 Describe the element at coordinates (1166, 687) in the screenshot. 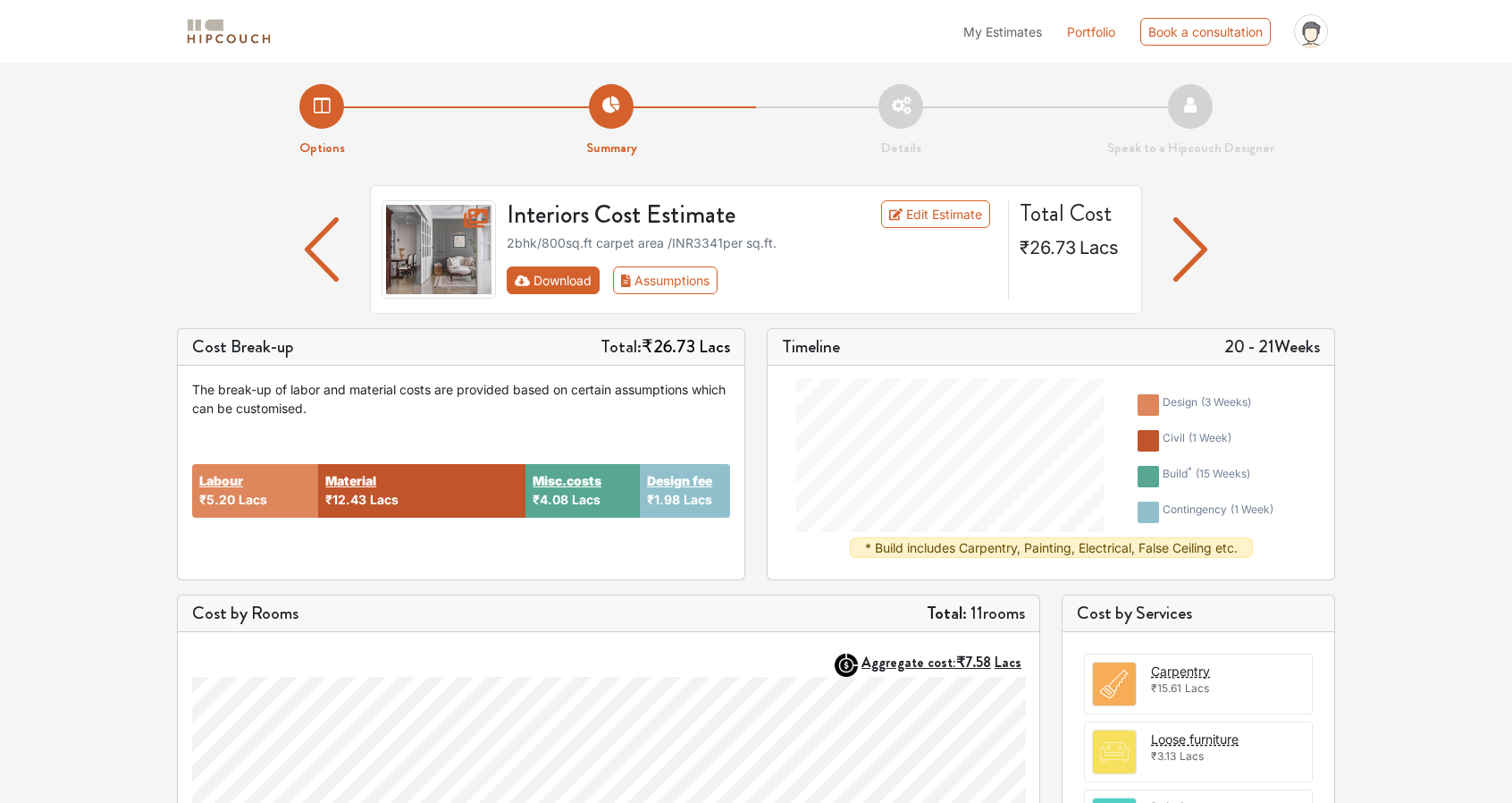

I see `span: ₹15.61` at that location.